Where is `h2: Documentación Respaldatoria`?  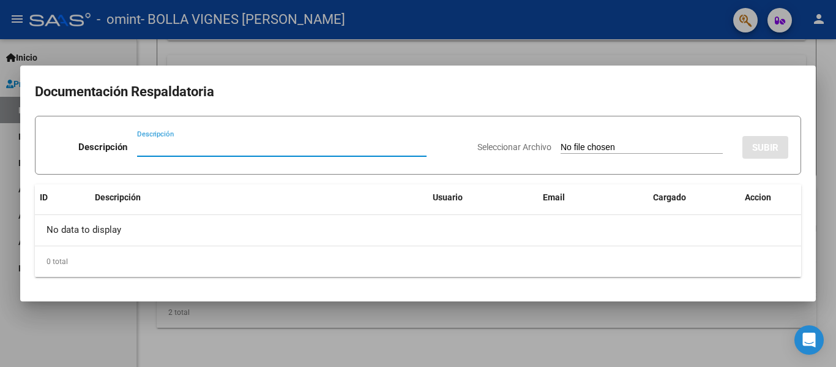
h2: Documentación Respaldatoria is located at coordinates (418, 92).